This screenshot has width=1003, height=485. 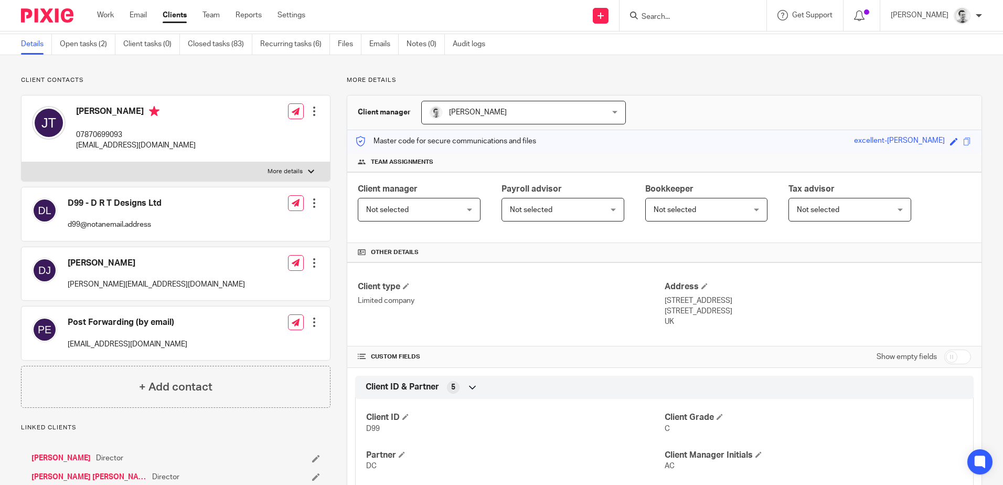 What do you see at coordinates (36, 44) in the screenshot?
I see `a: Details` at bounding box center [36, 44].